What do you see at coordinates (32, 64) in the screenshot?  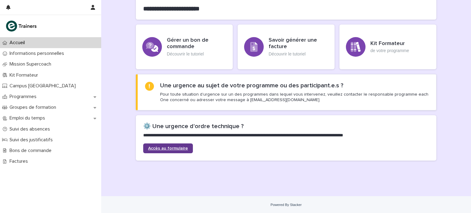 I see `p: Mission Supercoach` at bounding box center [32, 64].